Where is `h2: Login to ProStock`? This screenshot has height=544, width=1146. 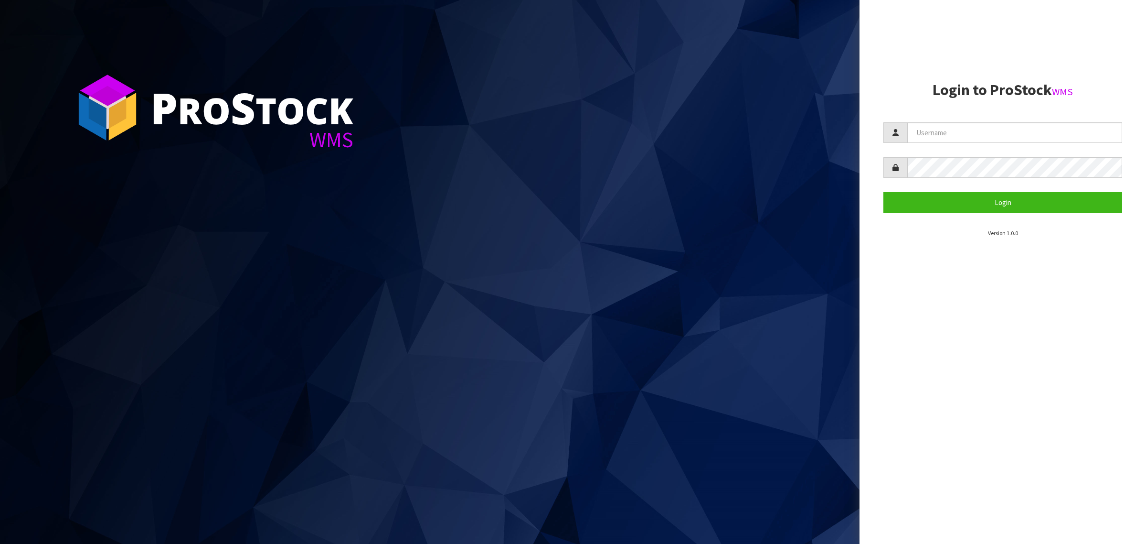
h2: Login to ProStock is located at coordinates (1003, 90).